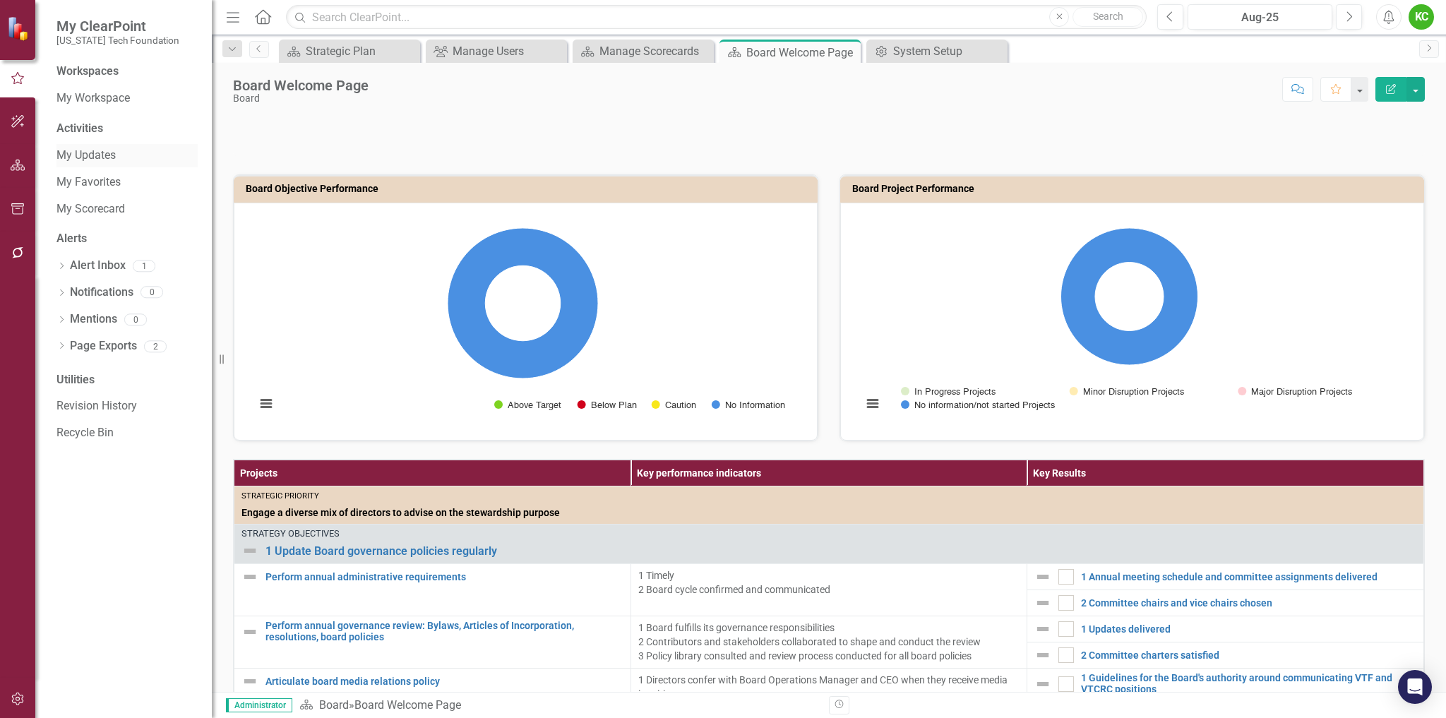  I want to click on span: Search, so click(1108, 16).